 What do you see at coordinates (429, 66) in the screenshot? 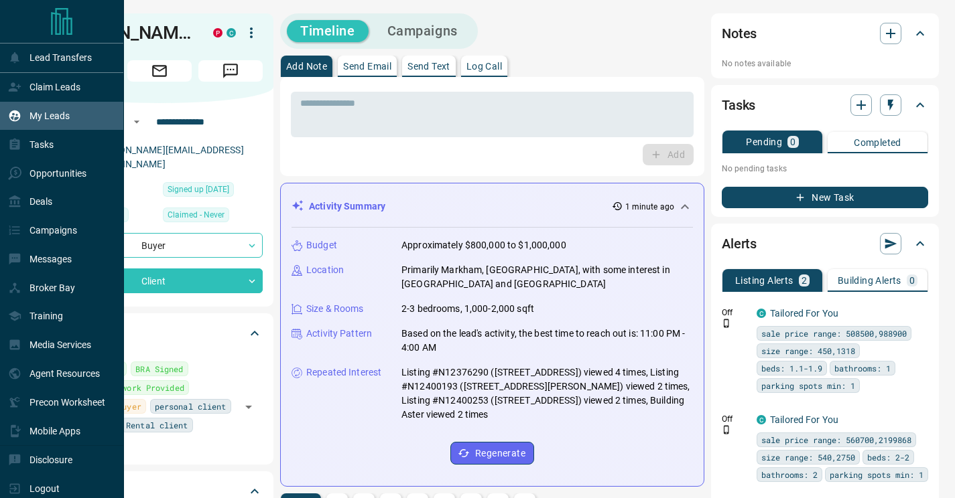
I see `p: Send Text` at bounding box center [429, 66].